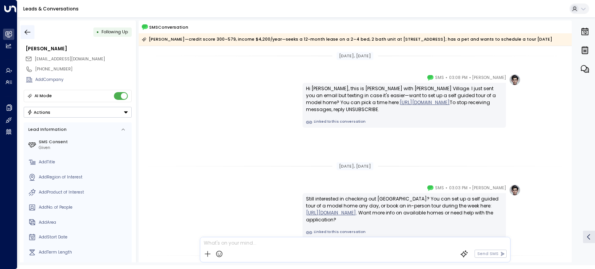 The height and width of the screenshot is (269, 595). What do you see at coordinates (169, 27) in the screenshot?
I see `span: SMS Conversation` at bounding box center [169, 27].